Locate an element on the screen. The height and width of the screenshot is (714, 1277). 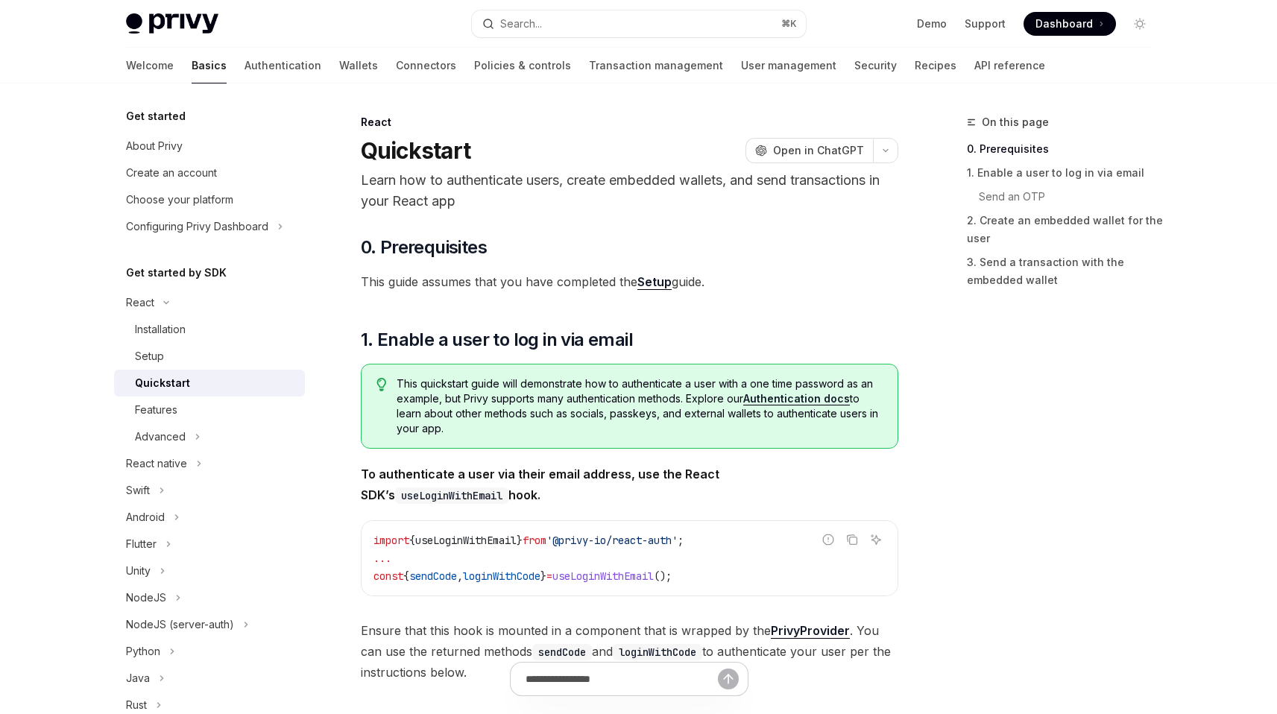
span: Open in ChatGPT is located at coordinates (818, 151).